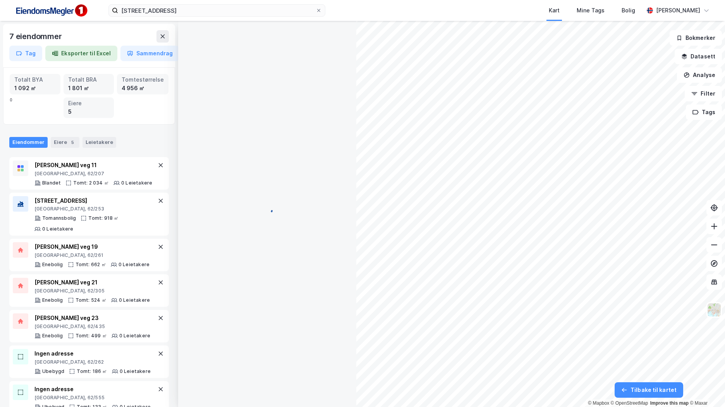  What do you see at coordinates (35, 88) in the screenshot?
I see `div: 1 092 ㎡` at bounding box center [35, 88].